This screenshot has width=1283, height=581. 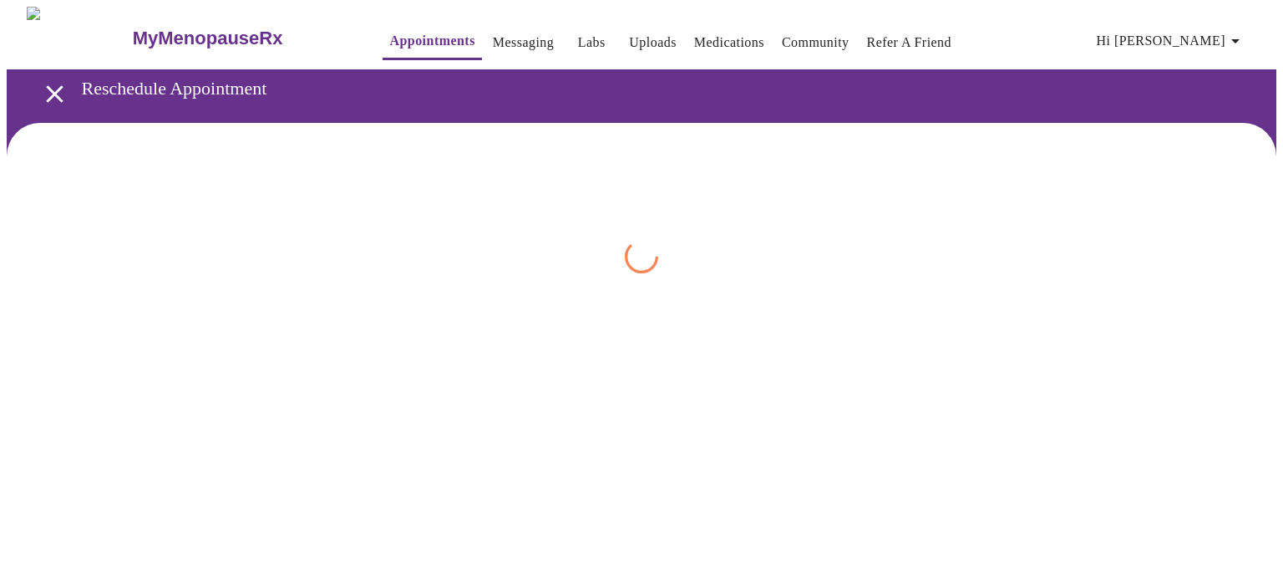 I want to click on button: Labs, so click(x=591, y=43).